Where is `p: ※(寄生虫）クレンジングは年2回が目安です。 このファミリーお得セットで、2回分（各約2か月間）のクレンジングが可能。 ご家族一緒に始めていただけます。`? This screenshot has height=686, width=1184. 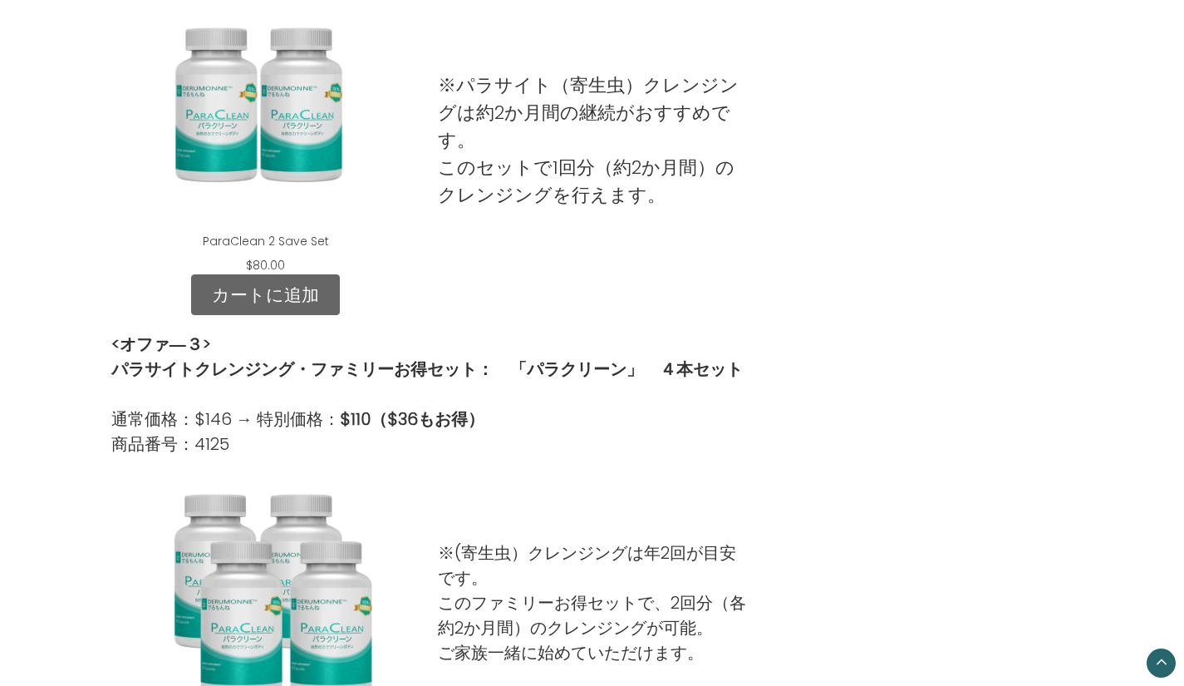
p: ※(寄生虫）クレンジングは年2回が目安です。 このファミリーお得セットで、2回分（各約2か月間）のクレンジングが可能。 ご家族一緒に始めていただけます。 is located at coordinates (592, 602).